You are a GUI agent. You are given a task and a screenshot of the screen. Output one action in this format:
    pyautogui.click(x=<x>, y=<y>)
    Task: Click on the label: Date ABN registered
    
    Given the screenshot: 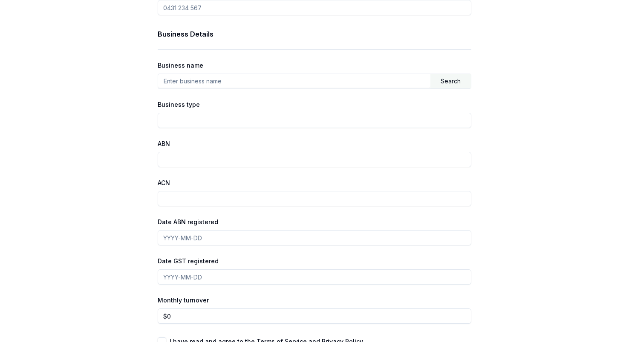 What is the action you would take?
    pyautogui.click(x=188, y=222)
    